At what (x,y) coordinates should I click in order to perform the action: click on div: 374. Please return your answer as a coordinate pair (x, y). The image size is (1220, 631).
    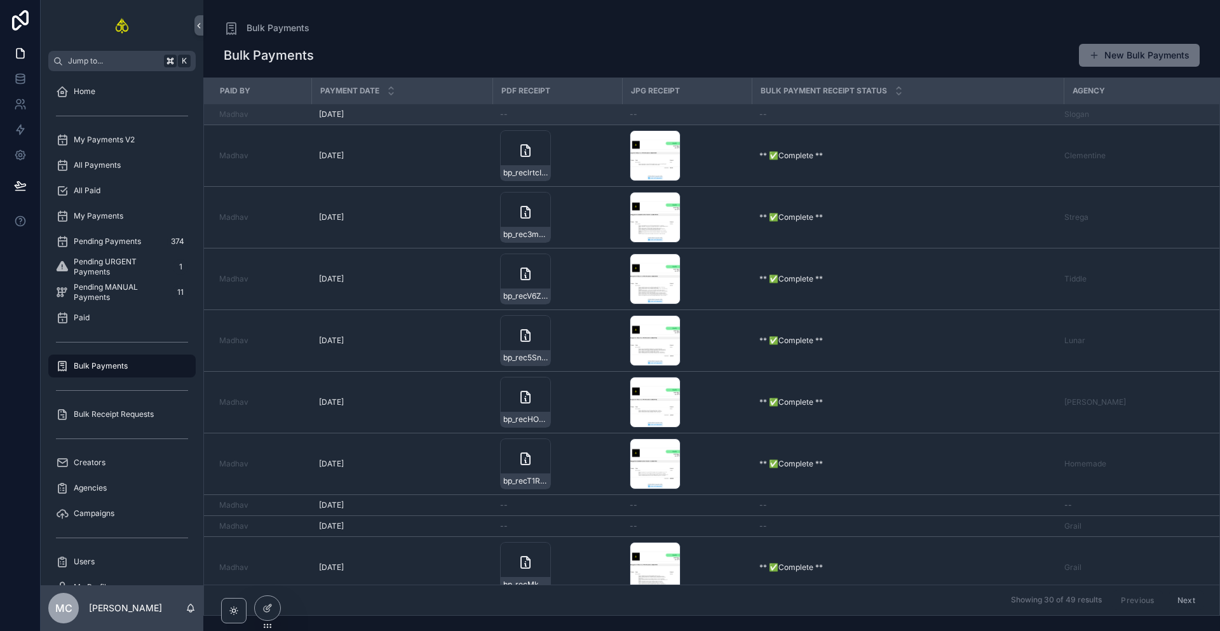
    Looking at the image, I should click on (177, 241).